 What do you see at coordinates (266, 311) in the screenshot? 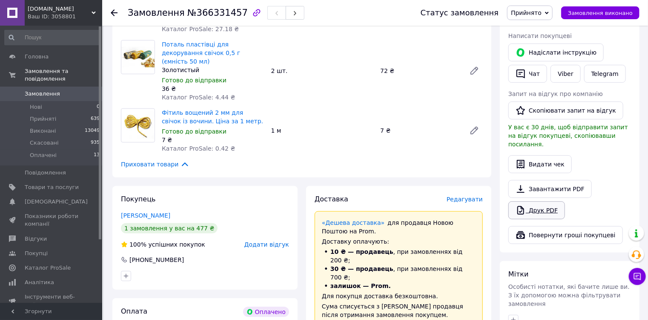
I see `div: Оплачено` at bounding box center [266, 311].